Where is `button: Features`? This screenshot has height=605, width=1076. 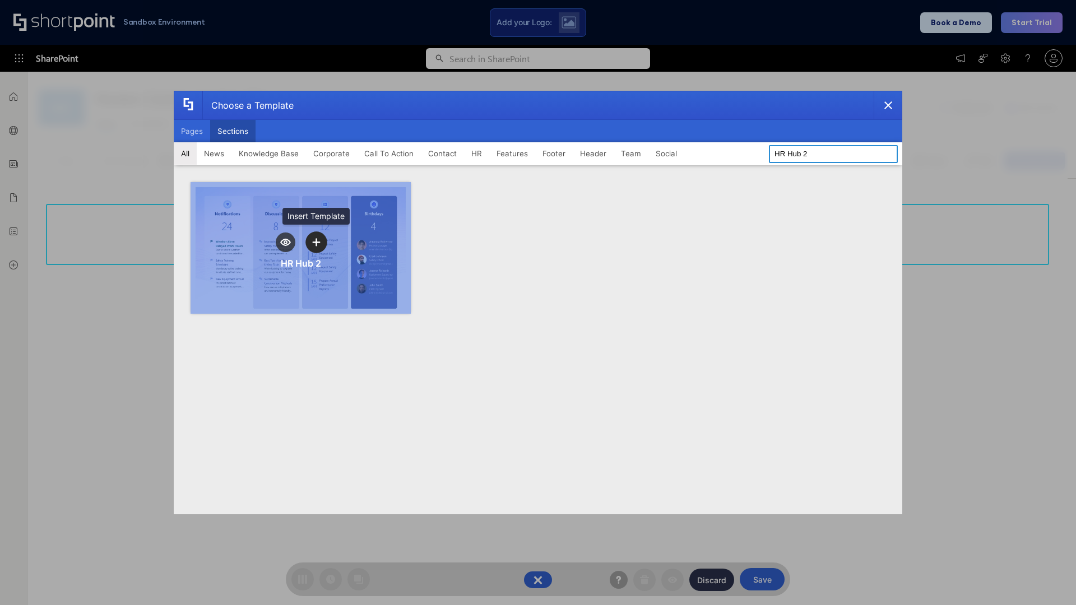
button: Features is located at coordinates (512, 154).